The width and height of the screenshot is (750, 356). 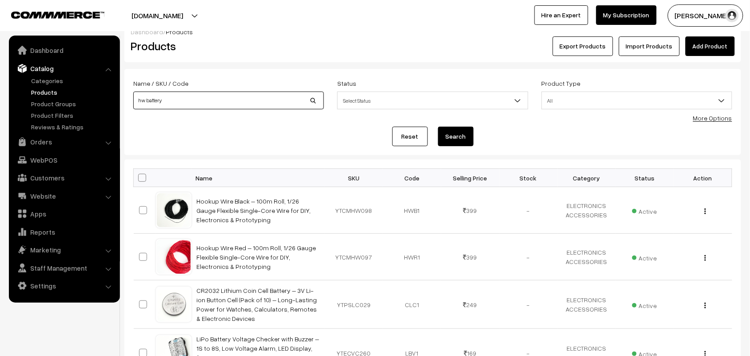 I want to click on td: YTCMHW097, so click(x=354, y=257).